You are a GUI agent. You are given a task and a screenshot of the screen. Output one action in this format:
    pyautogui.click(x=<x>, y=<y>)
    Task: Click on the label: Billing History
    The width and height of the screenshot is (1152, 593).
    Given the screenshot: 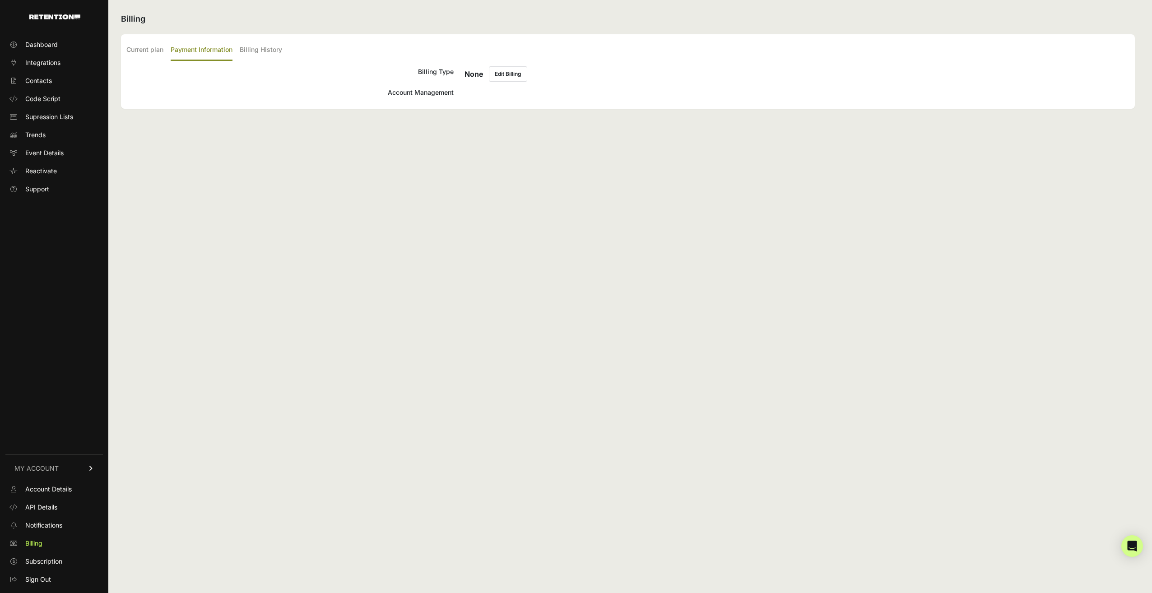 What is the action you would take?
    pyautogui.click(x=261, y=50)
    